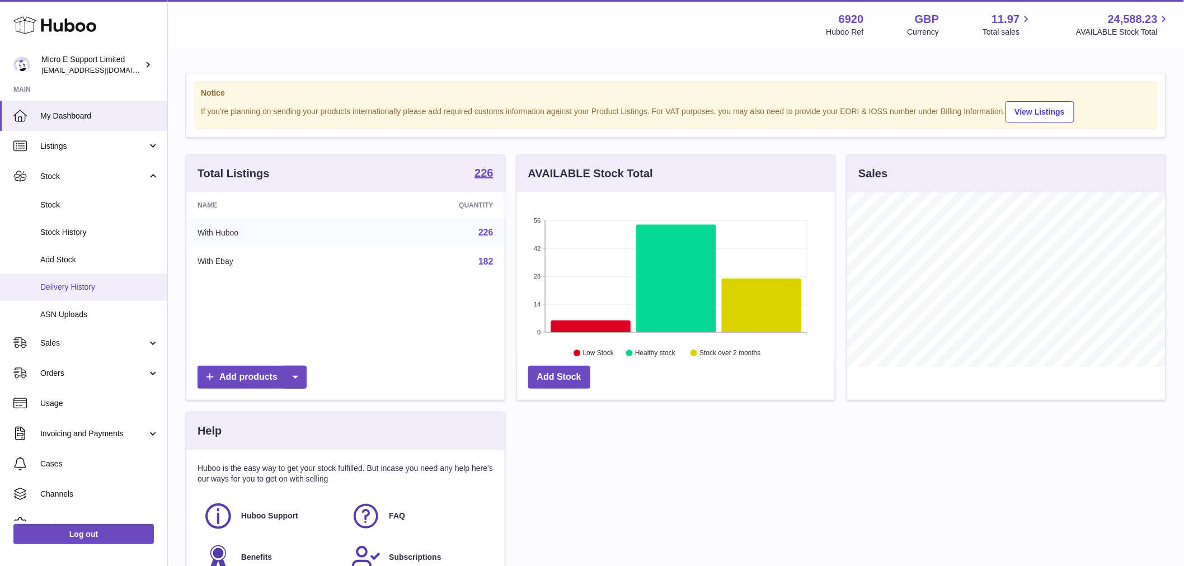 The image size is (1184, 566). Describe the element at coordinates (539, 332) in the screenshot. I see `text: 0` at that location.